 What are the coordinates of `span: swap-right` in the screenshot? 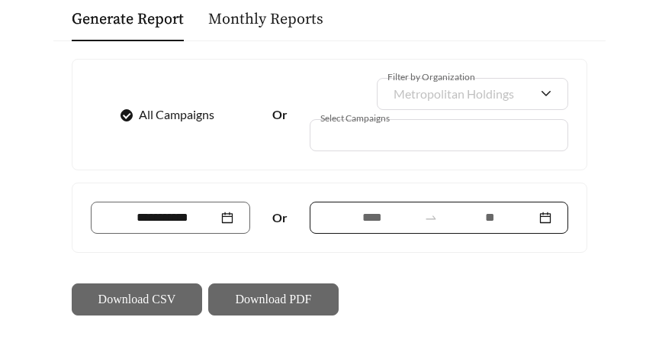 It's located at (431, 217).